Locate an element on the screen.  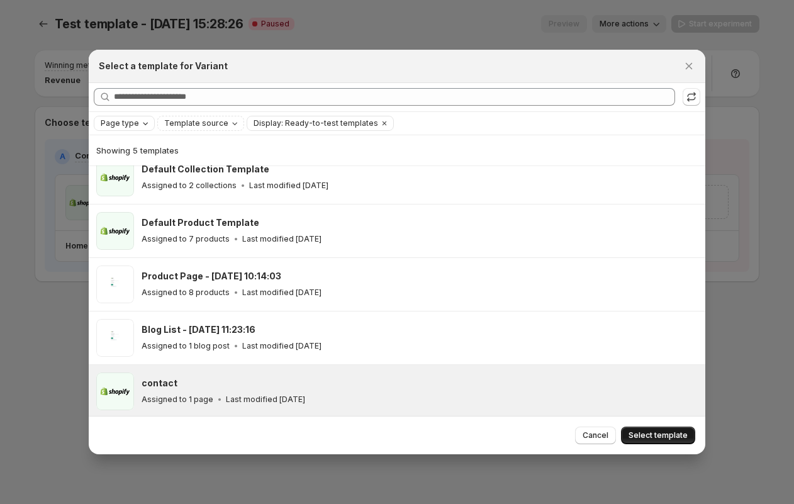
p: Assigned to 1 blog post is located at coordinates (186, 346).